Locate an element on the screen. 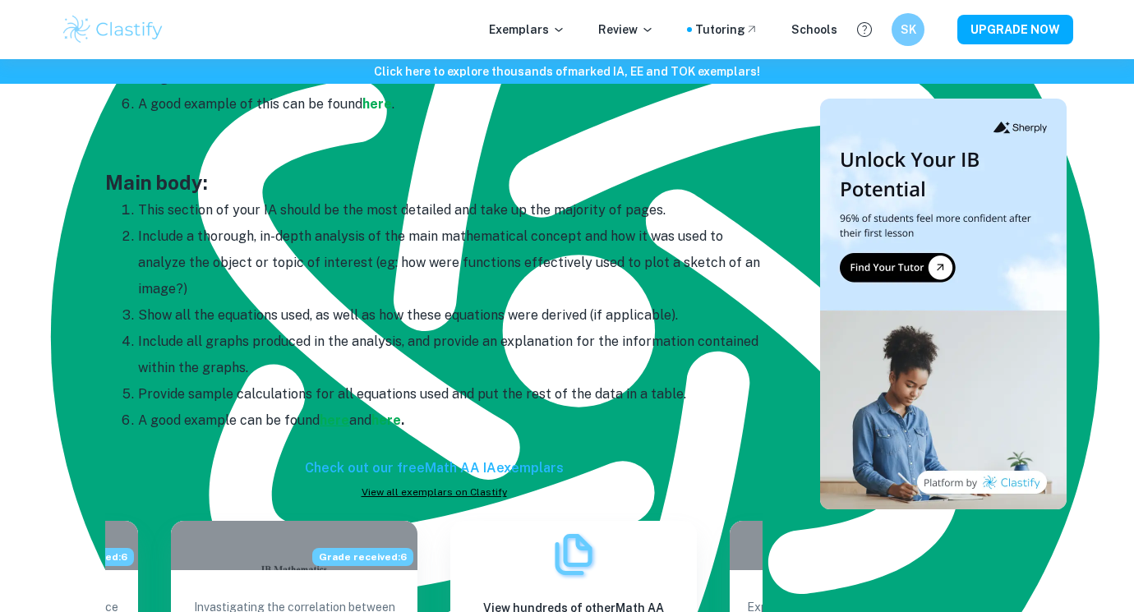 The image size is (1134, 612). div: Schools is located at coordinates (815, 30).